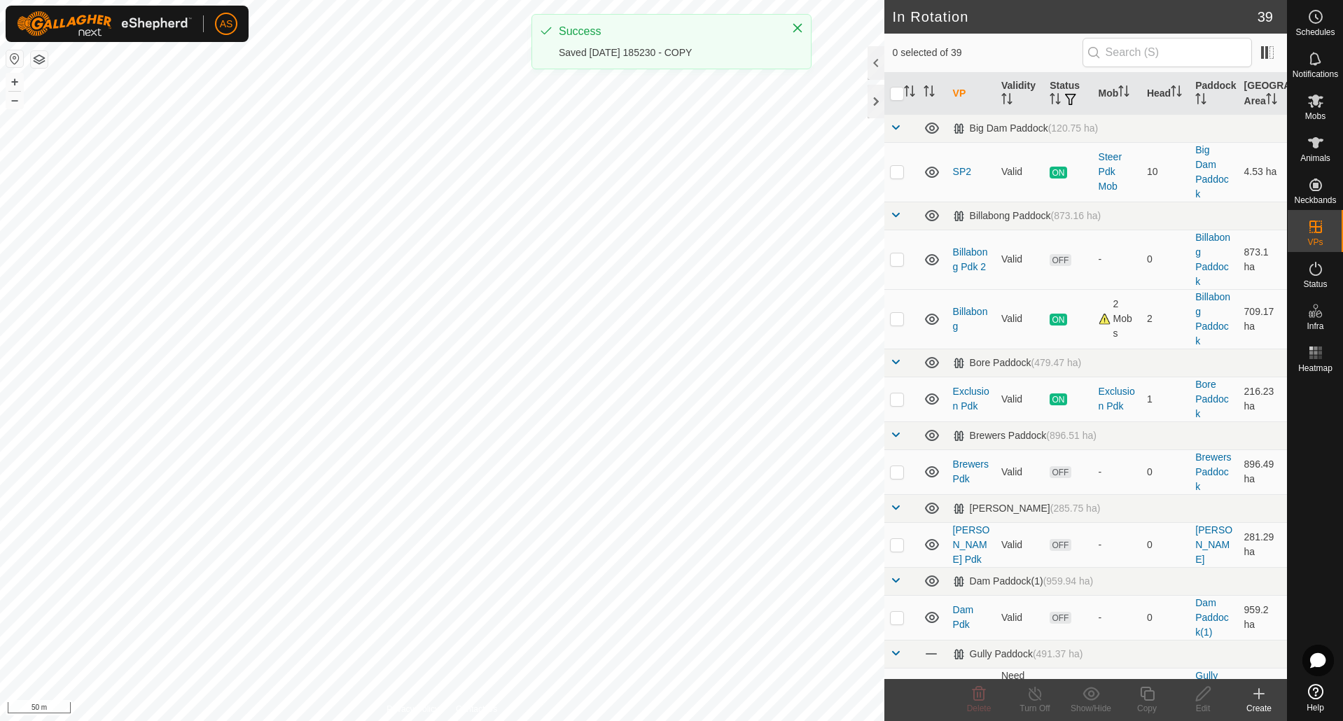  What do you see at coordinates (1058, 654) in the screenshot?
I see `span: (491.37 ha)` at bounding box center [1058, 654].